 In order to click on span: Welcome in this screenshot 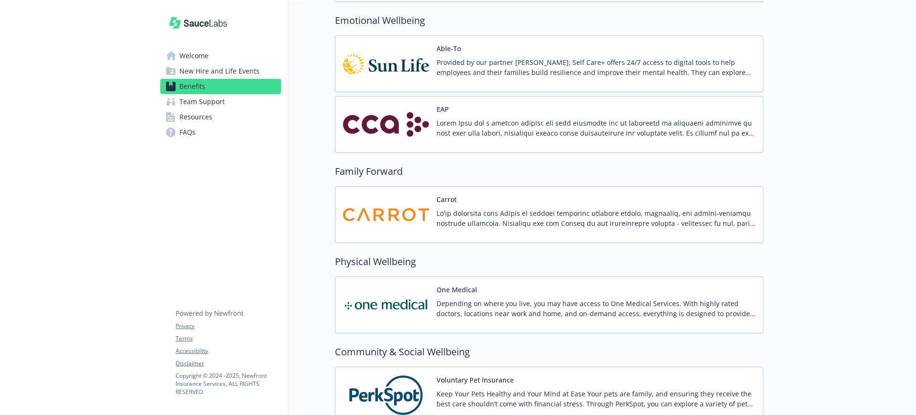, I will do `click(194, 56)`.